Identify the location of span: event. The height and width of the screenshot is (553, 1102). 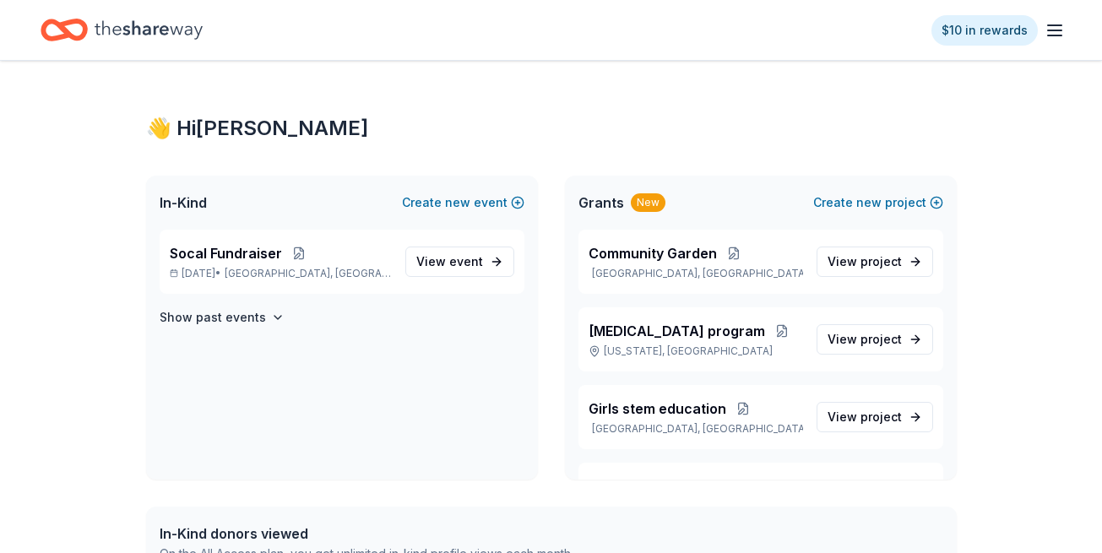
(466, 261).